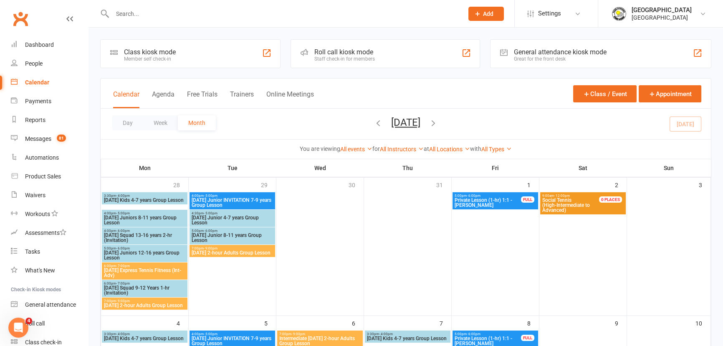 Image resolution: width=723 pixels, height=346 pixels. I want to click on a: Calendar, so click(49, 82).